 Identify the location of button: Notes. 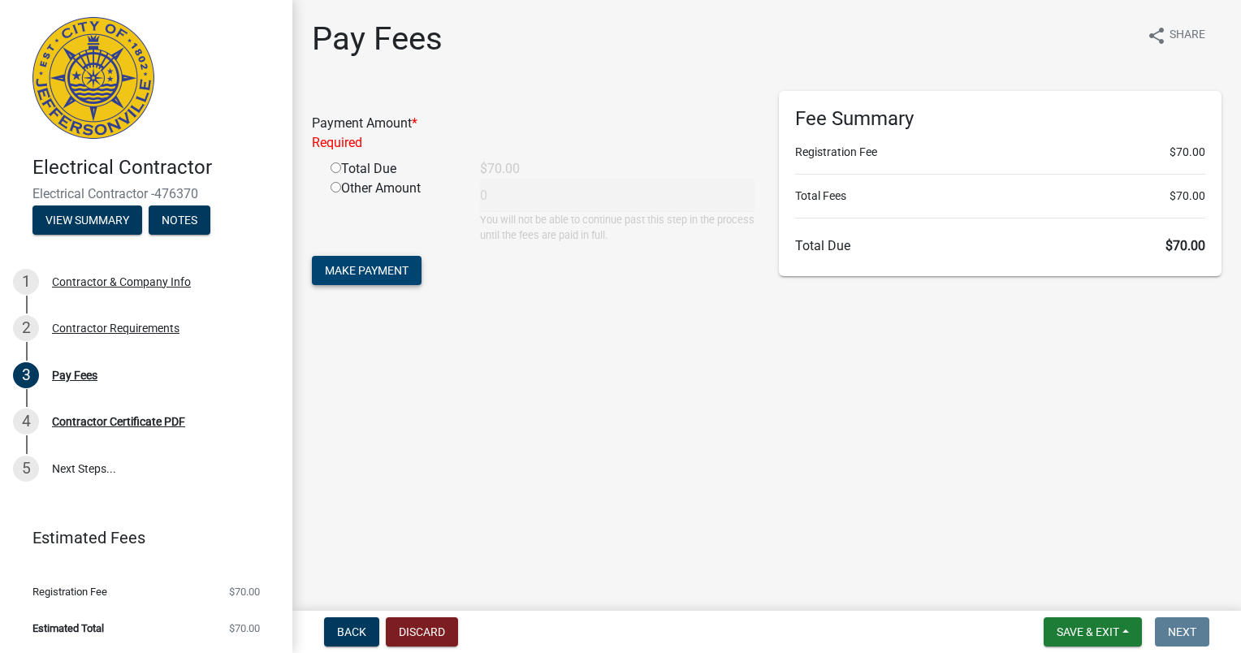
(179, 220).